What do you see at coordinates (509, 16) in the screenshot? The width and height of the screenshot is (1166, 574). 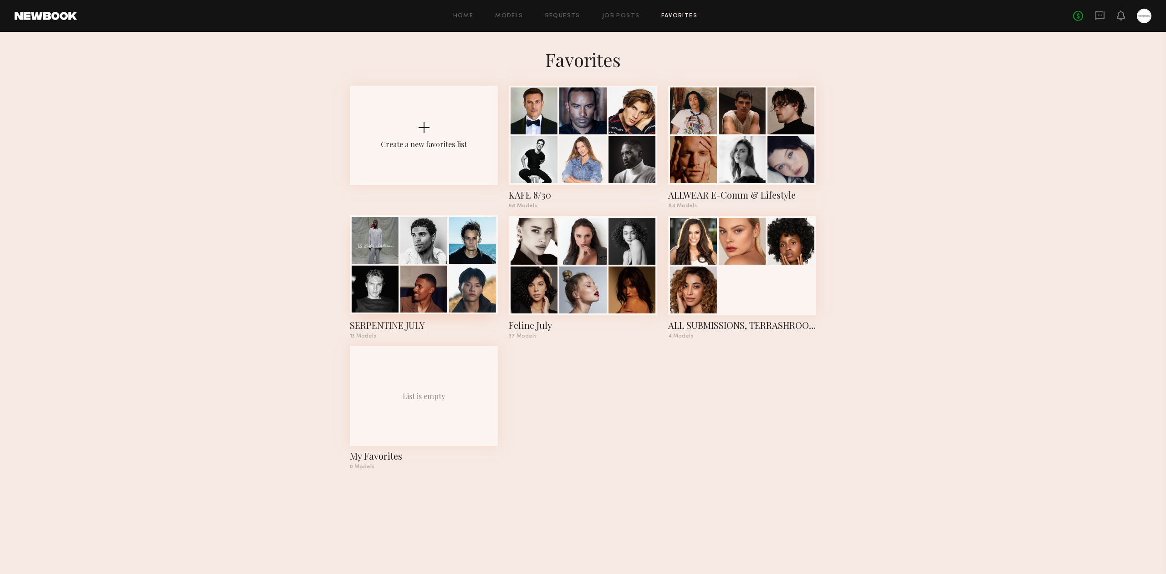 I see `a: Models` at bounding box center [509, 16].